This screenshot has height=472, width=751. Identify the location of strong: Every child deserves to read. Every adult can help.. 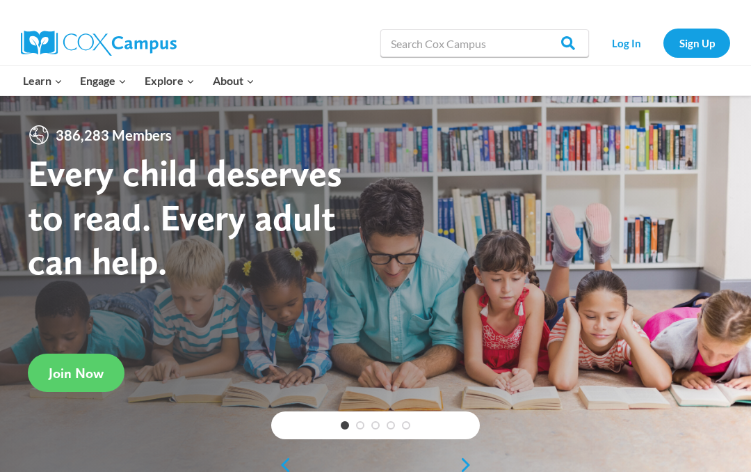
(185, 216).